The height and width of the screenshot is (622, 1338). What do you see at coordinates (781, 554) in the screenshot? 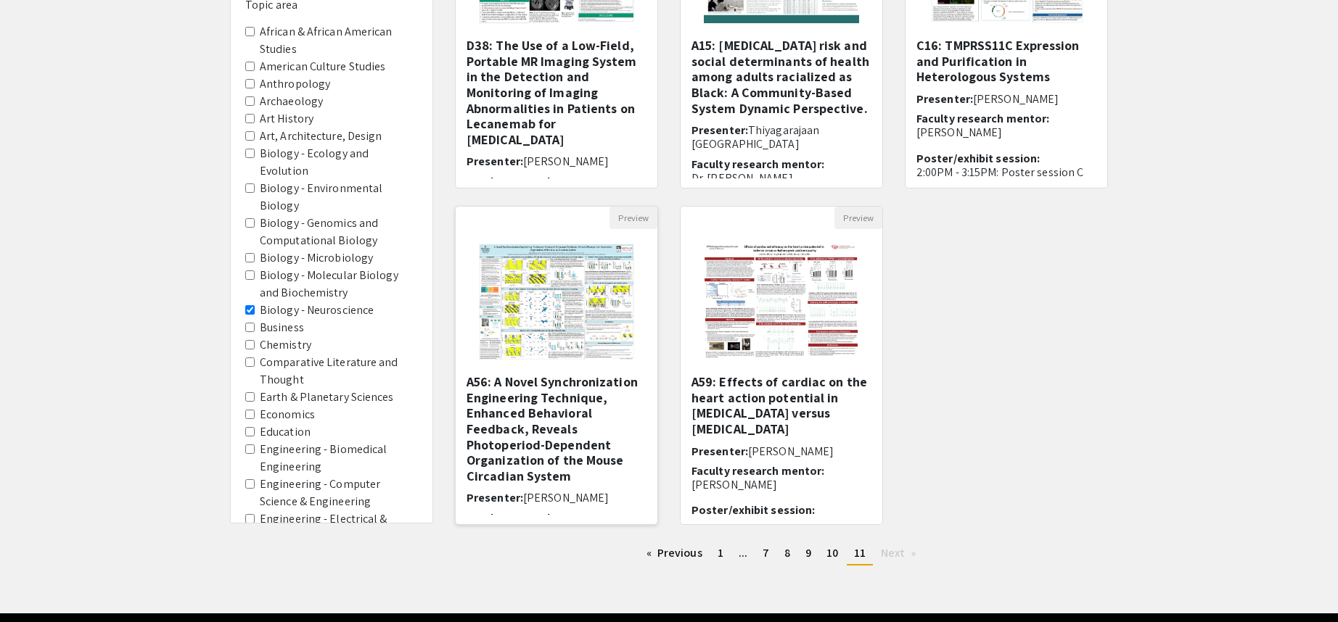
I see `ul: Pagination` at bounding box center [781, 554].